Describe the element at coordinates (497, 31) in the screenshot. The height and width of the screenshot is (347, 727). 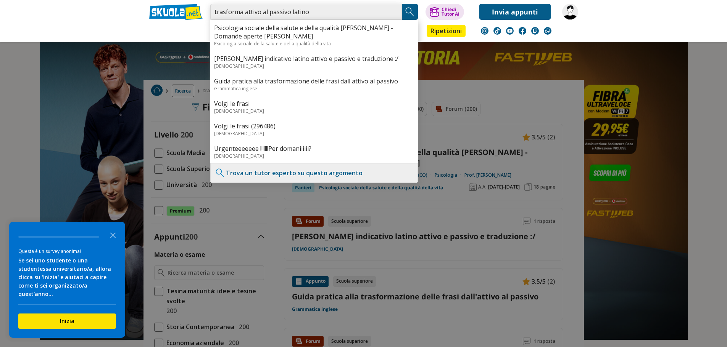
I see `img: tiktok` at that location.